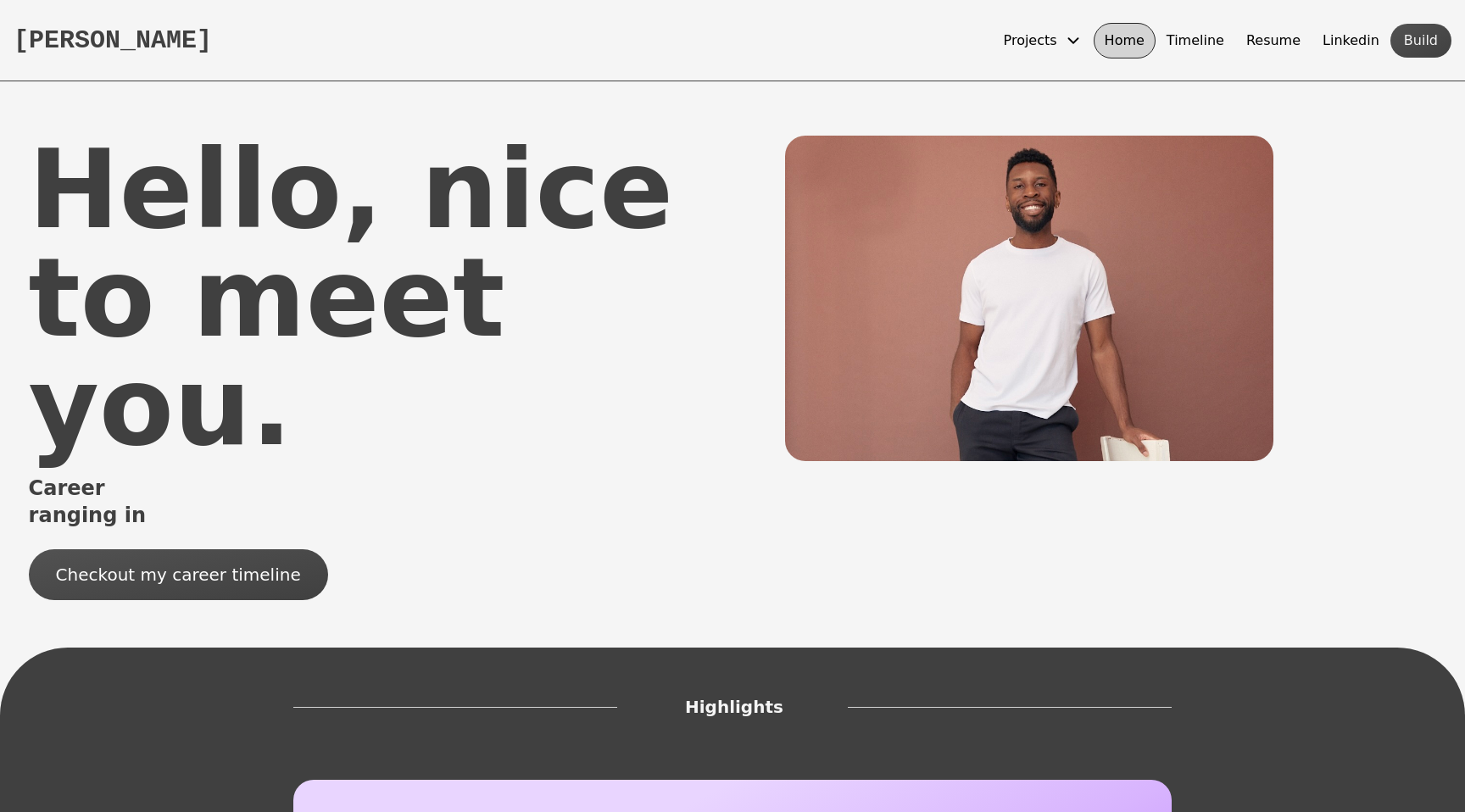 The width and height of the screenshot is (1465, 812). I want to click on button: Resume, so click(1273, 41).